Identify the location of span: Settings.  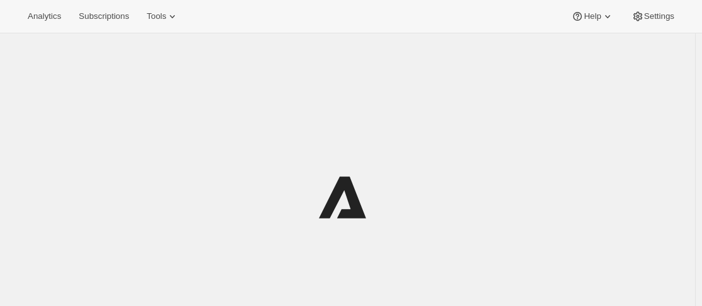
(659, 16).